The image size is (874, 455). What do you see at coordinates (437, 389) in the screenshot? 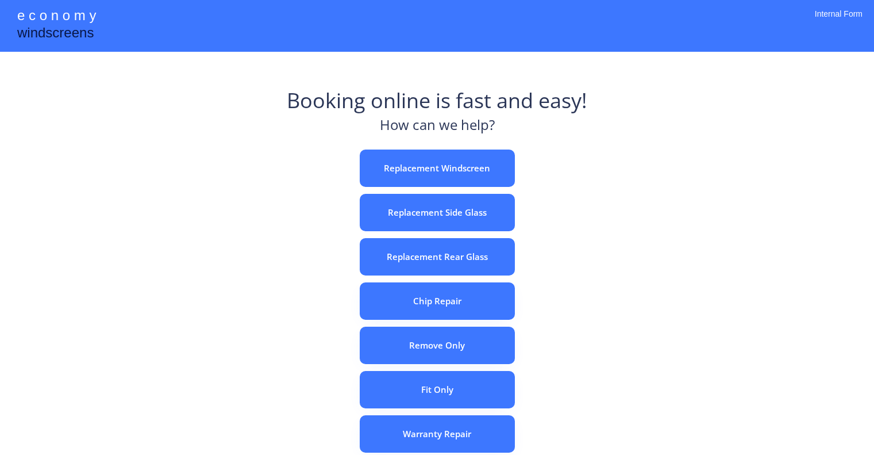
I see `button: Fit Only` at bounding box center [437, 389].